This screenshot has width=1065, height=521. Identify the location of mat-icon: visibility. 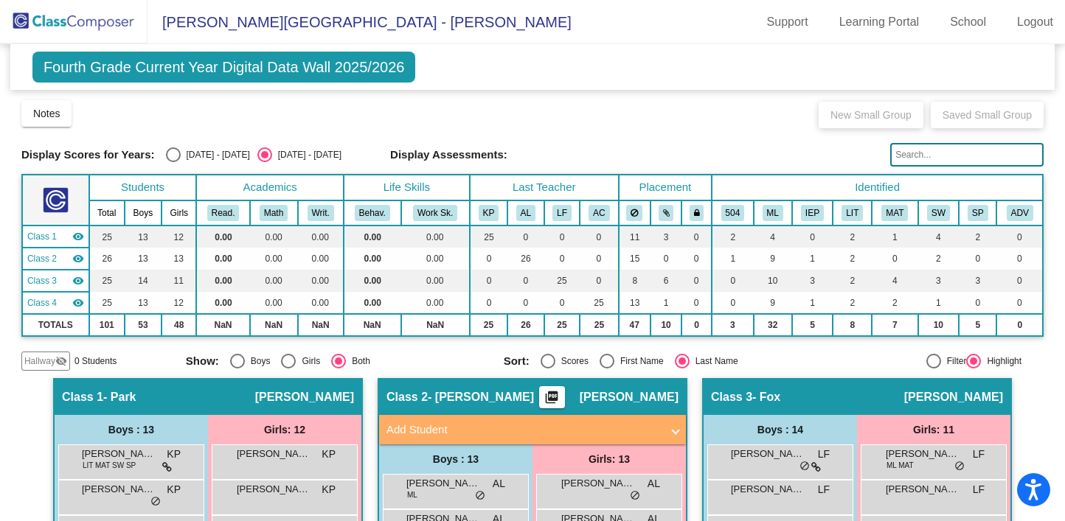
(78, 237).